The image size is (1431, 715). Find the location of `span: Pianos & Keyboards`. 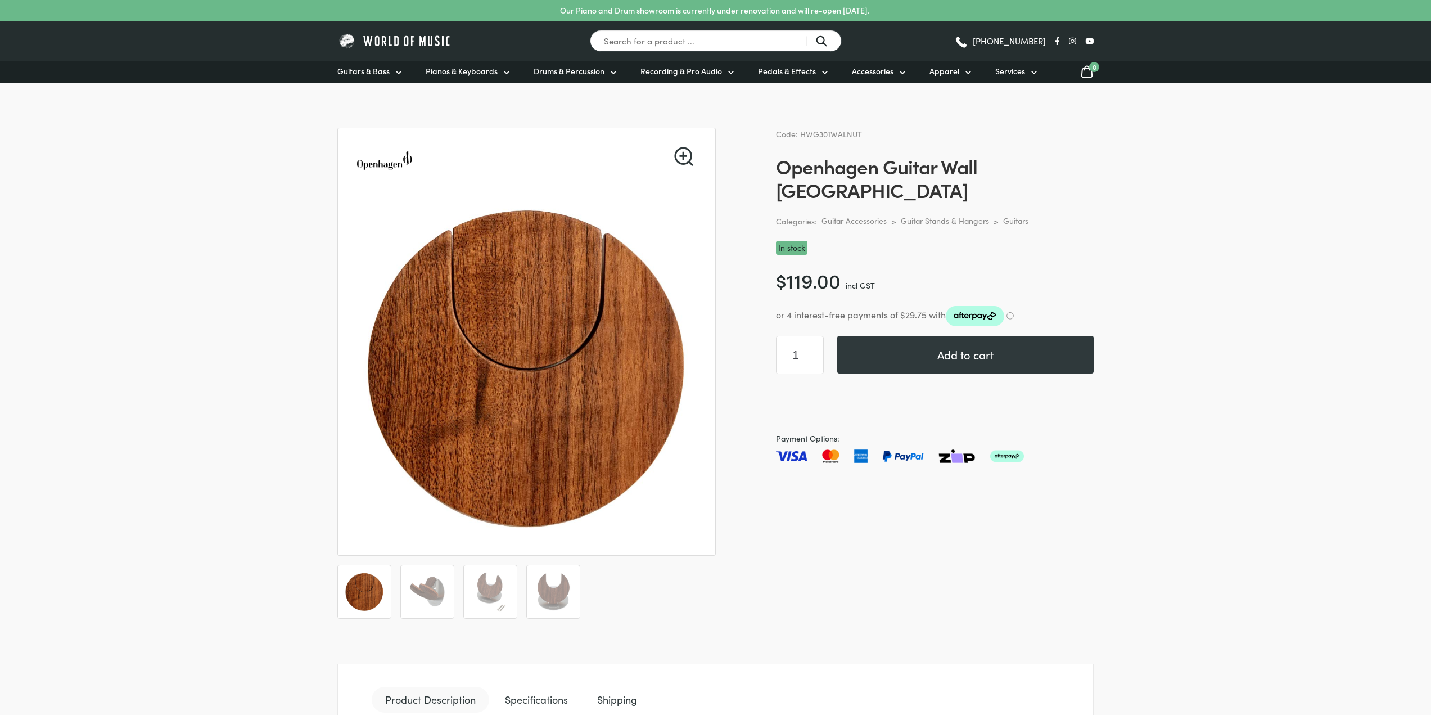

span: Pianos & Keyboards is located at coordinates (462, 71).